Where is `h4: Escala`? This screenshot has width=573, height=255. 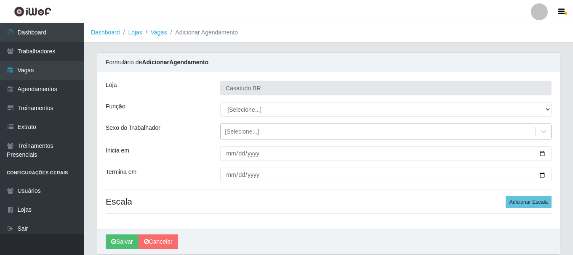
h4: Escala is located at coordinates (328, 202).